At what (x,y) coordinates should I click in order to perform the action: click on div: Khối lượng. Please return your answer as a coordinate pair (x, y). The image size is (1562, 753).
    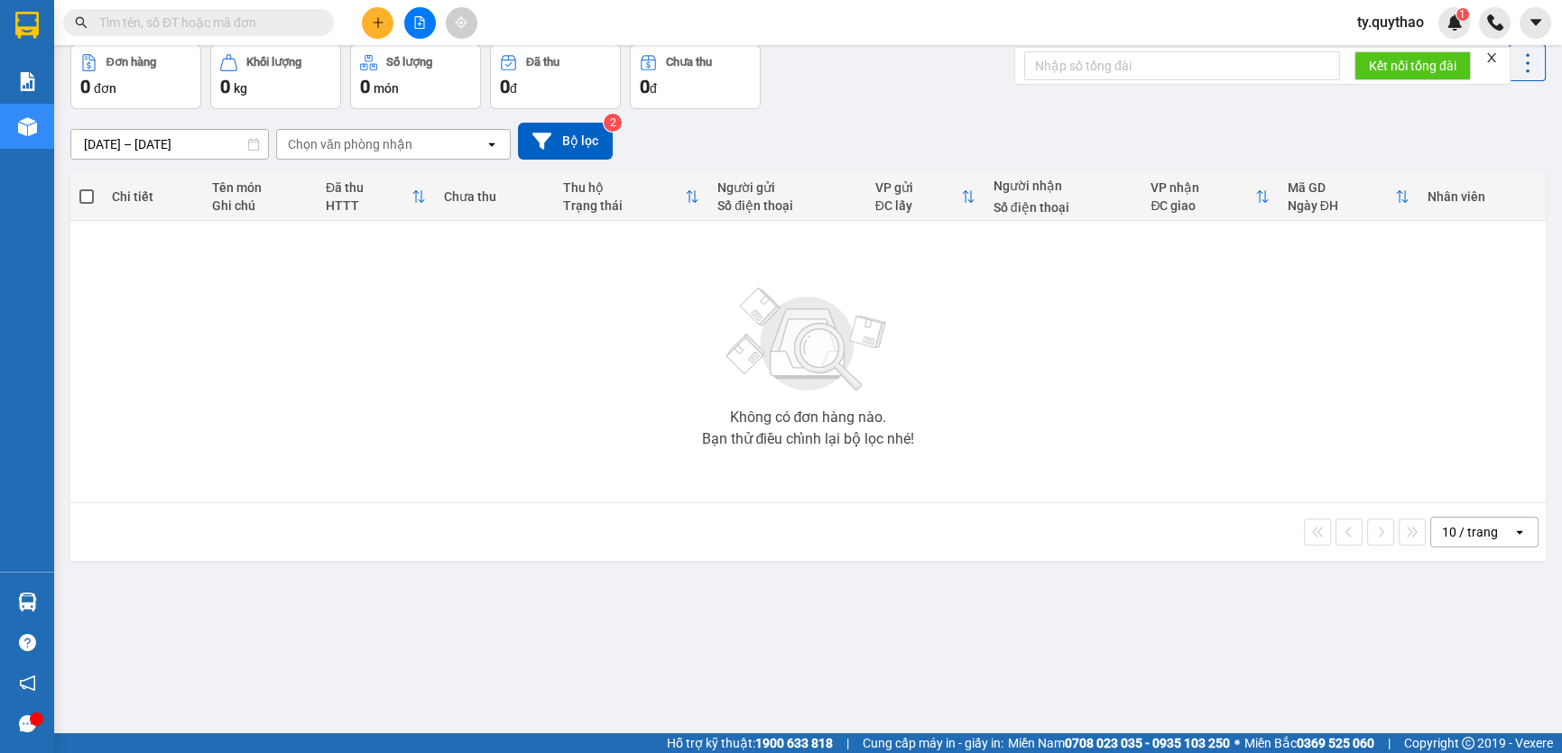
    Looking at the image, I should click on (273, 62).